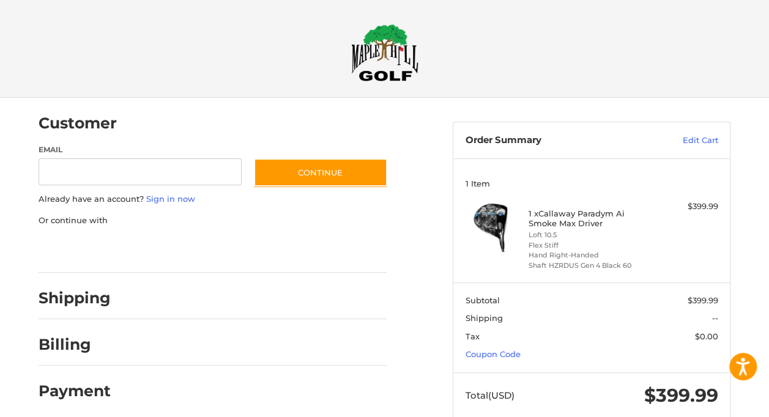 Image resolution: width=769 pixels, height=417 pixels. I want to click on a: Sign in now, so click(171, 199).